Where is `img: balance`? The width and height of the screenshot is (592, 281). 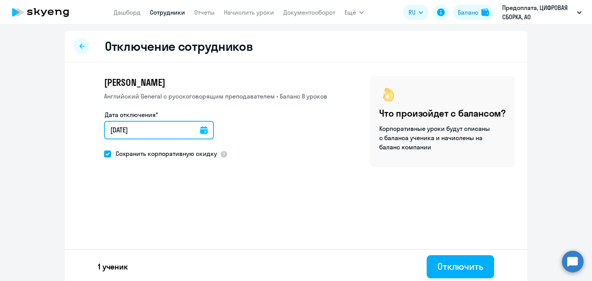 img: balance is located at coordinates (485, 12).